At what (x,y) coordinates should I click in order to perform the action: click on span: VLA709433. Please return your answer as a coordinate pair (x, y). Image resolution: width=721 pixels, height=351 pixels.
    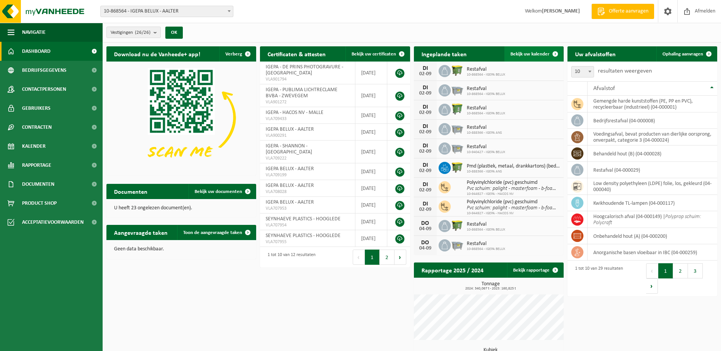
    Looking at the image, I should click on (307, 119).